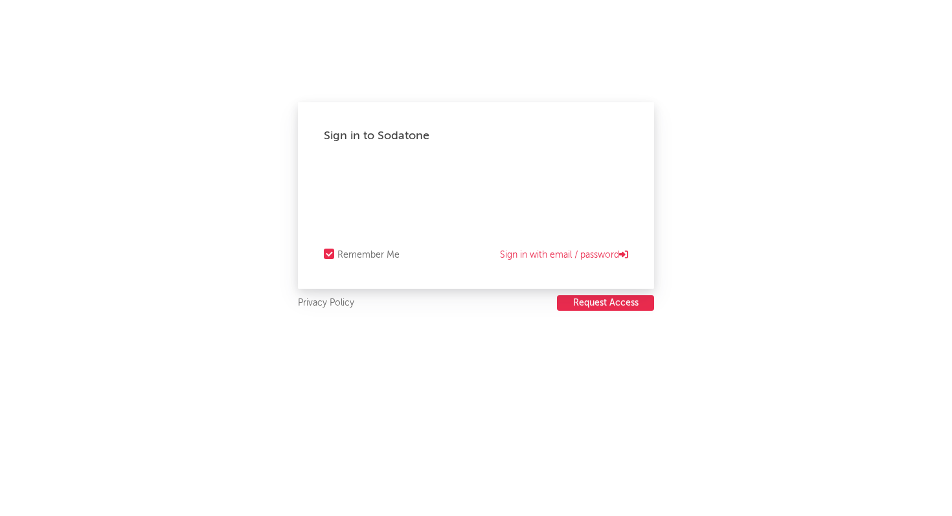 This screenshot has height=516, width=952. What do you see at coordinates (476, 136) in the screenshot?
I see `div: Sign in to Sodatone` at bounding box center [476, 136].